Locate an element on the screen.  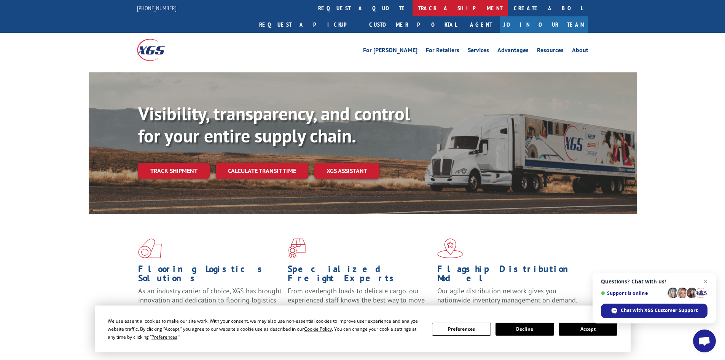
img: xgs-icon-total-supply-chain-intelligence-red is located at coordinates (150, 248).